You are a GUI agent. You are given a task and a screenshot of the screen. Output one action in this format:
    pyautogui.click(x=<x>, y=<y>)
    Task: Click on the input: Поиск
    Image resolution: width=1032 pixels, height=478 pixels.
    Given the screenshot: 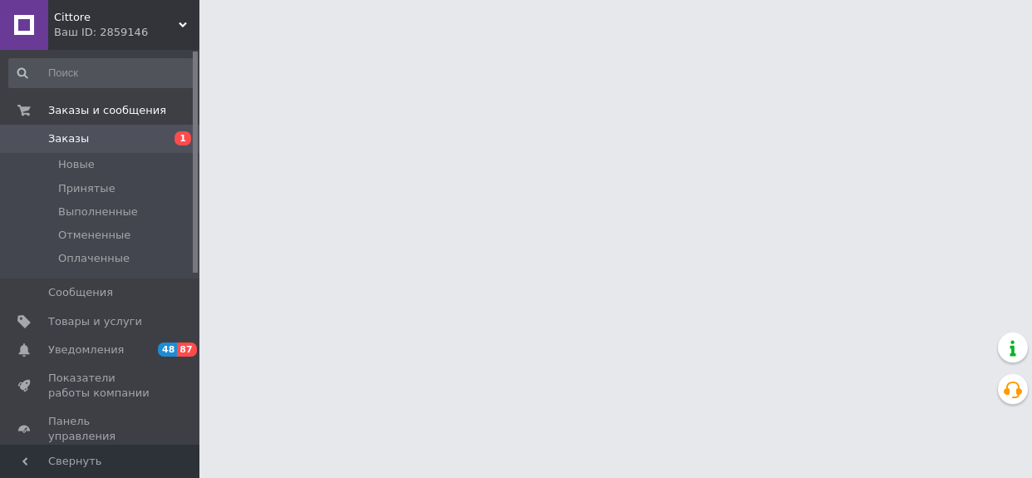 What is the action you would take?
    pyautogui.click(x=101, y=73)
    